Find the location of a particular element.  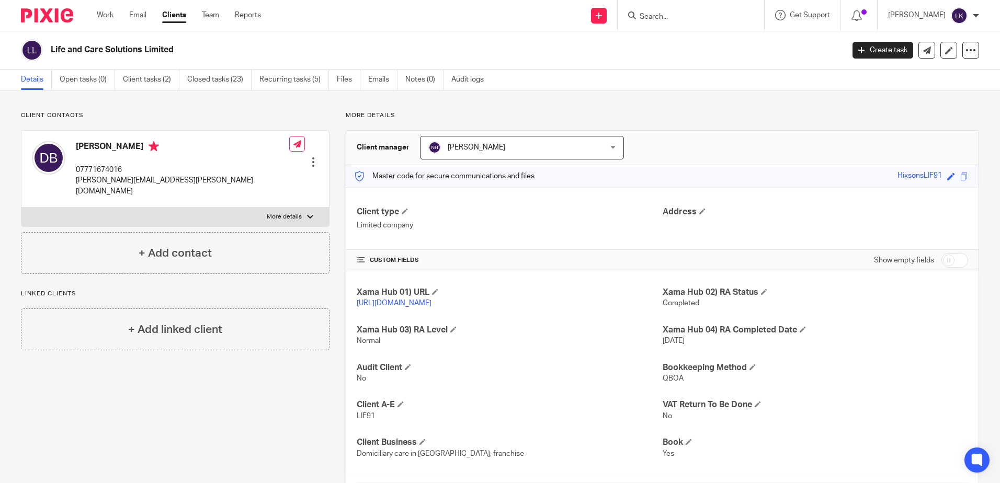

a: Team is located at coordinates (210, 15).